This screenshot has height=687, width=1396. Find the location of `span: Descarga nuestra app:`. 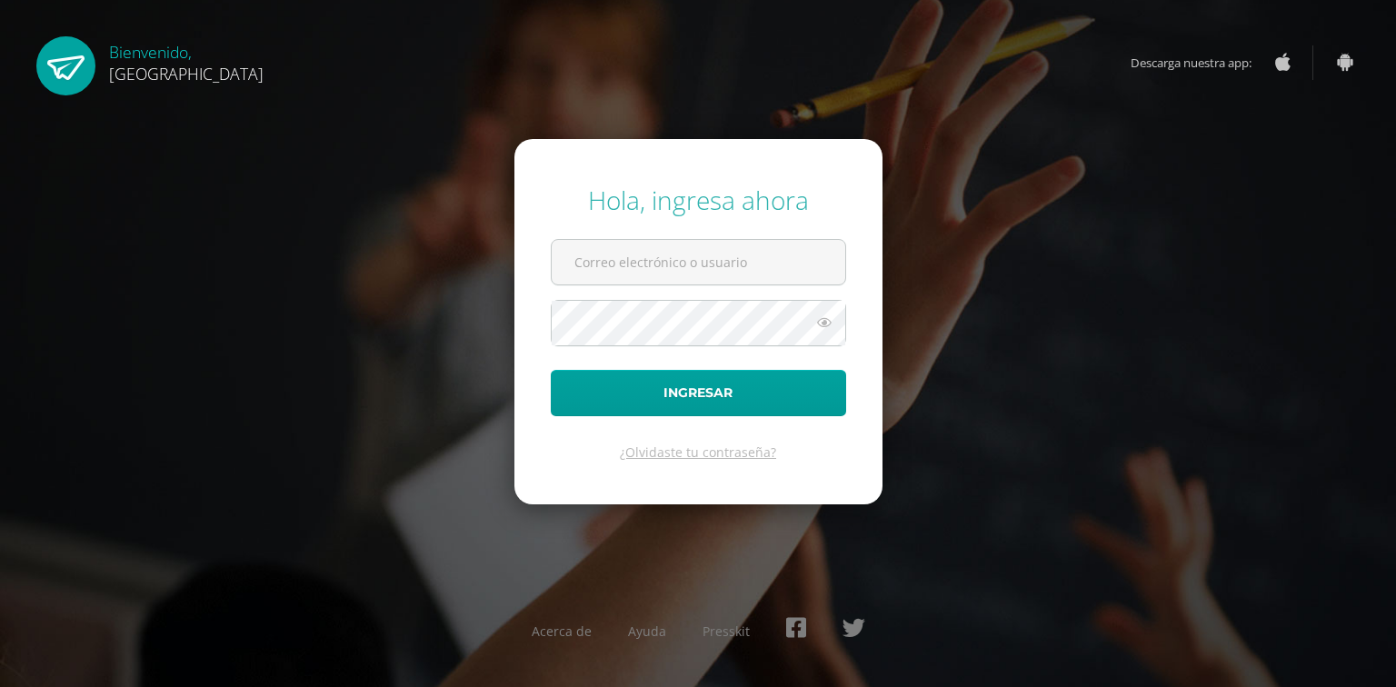

span: Descarga nuestra app: is located at coordinates (1200, 63).